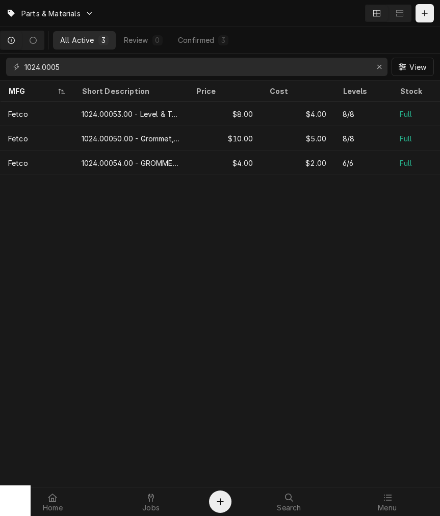 This screenshot has height=516, width=440. I want to click on div: Levels, so click(362, 91).